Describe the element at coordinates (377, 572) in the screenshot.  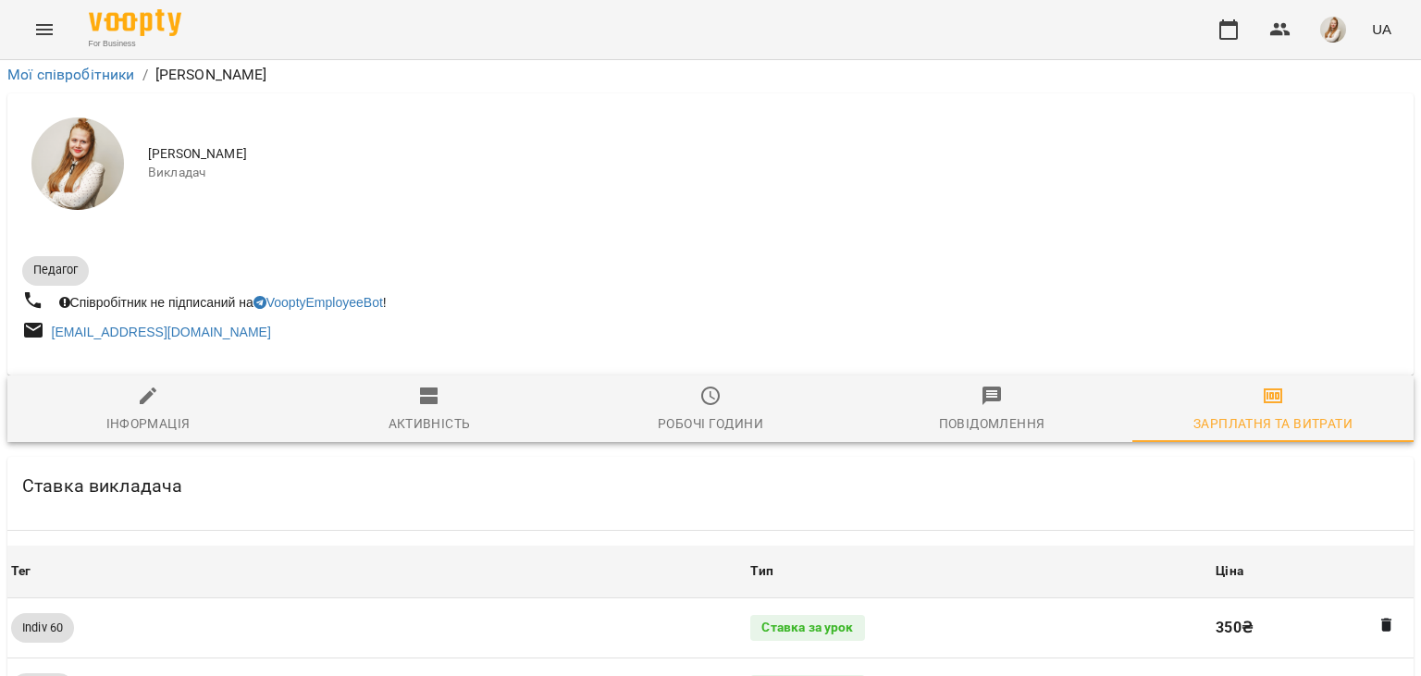
I see `th: Тег` at that location.